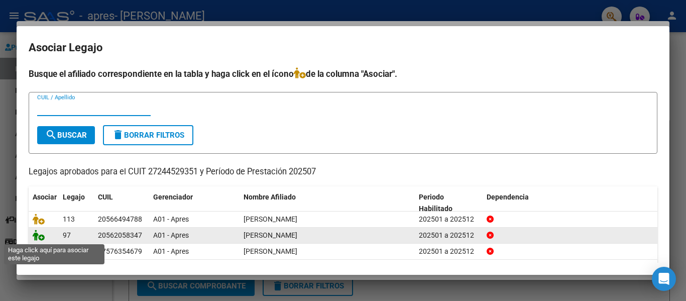 Image resolution: width=686 pixels, height=301 pixels. Describe the element at coordinates (74, 197) in the screenshot. I see `span: Legajo` at that location.